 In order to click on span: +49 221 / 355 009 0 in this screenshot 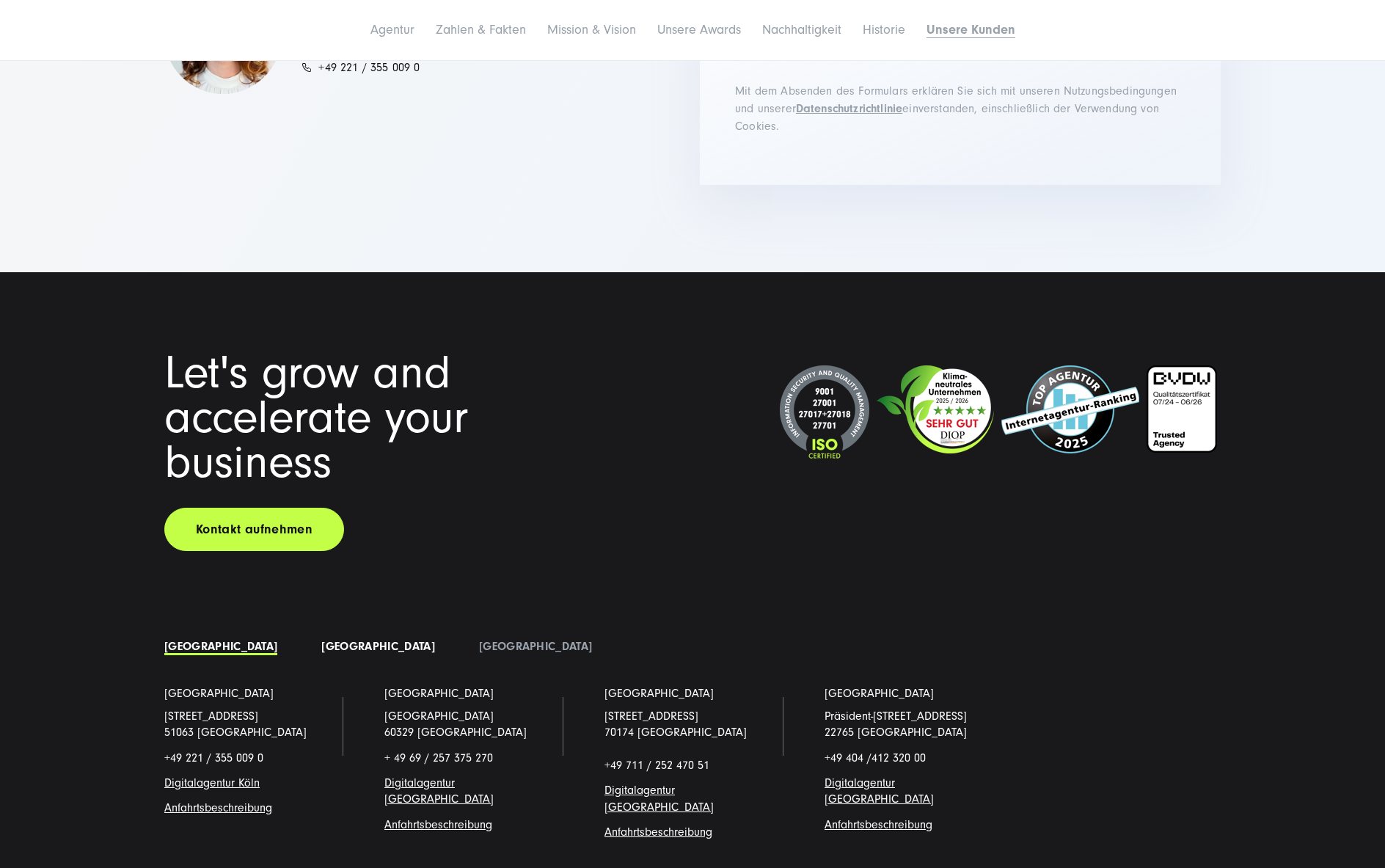, I will do `click(369, 67)`.